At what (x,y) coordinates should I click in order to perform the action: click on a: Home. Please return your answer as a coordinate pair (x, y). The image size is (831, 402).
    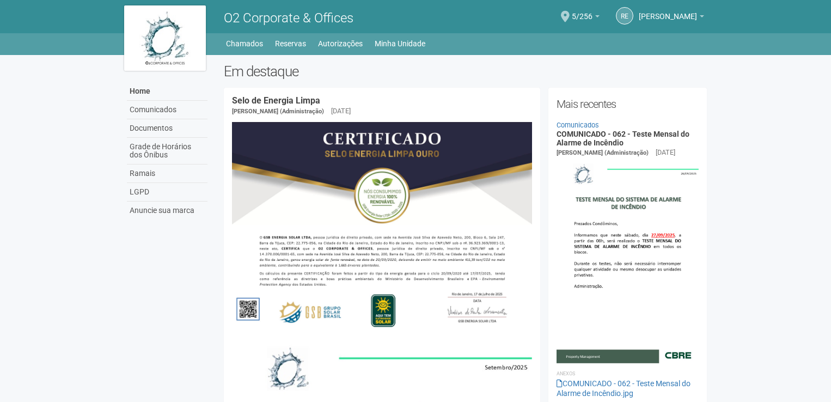
    Looking at the image, I should click on (167, 92).